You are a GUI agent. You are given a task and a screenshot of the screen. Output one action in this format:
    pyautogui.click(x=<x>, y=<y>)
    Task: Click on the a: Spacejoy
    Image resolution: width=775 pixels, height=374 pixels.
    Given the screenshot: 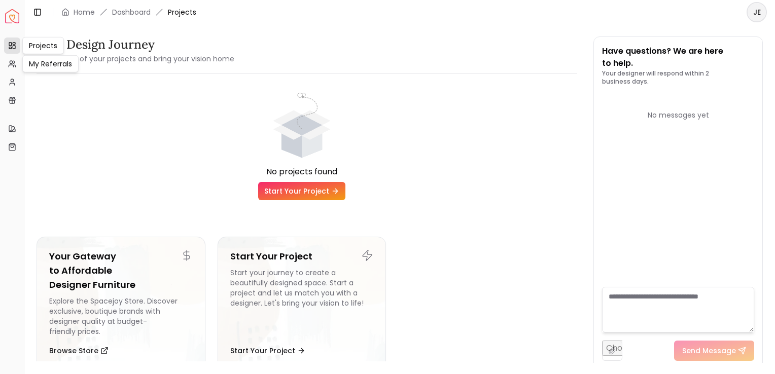 What is the action you would take?
    pyautogui.click(x=12, y=16)
    